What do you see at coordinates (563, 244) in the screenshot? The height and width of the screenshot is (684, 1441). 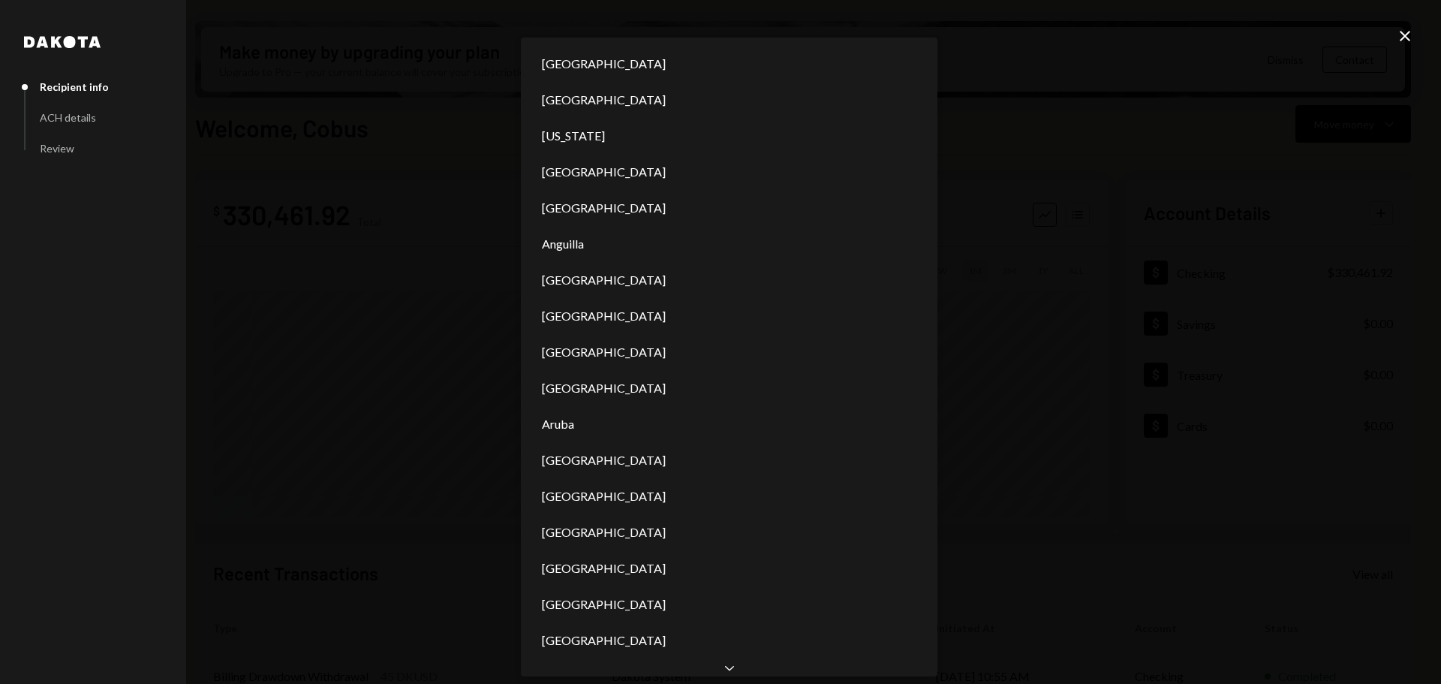 I see `span: Anguilla` at bounding box center [563, 244].